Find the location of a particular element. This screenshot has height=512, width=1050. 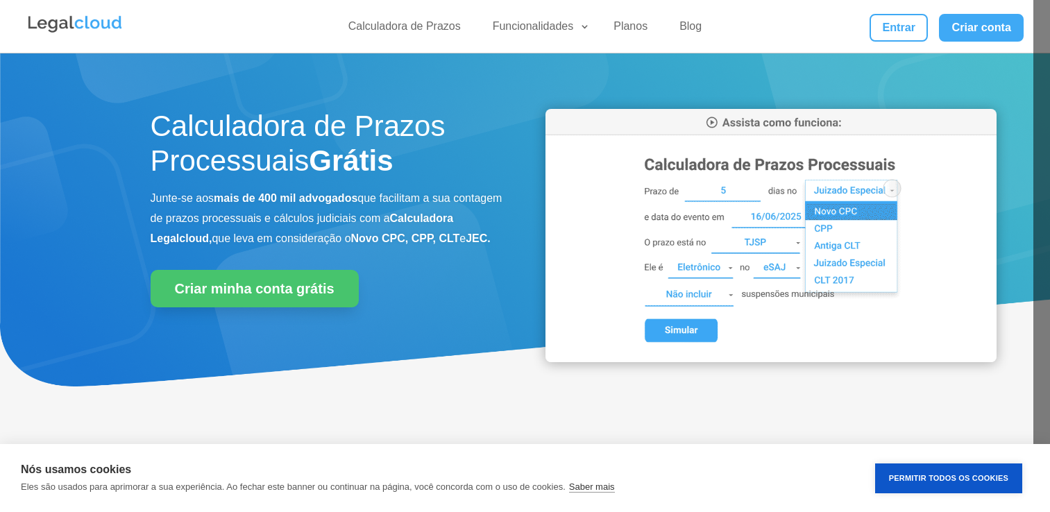

strong: Nós usamos cookies is located at coordinates (76, 469).